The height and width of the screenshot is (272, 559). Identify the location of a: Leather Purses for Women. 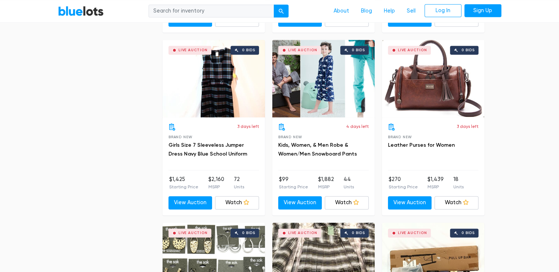
(421, 145).